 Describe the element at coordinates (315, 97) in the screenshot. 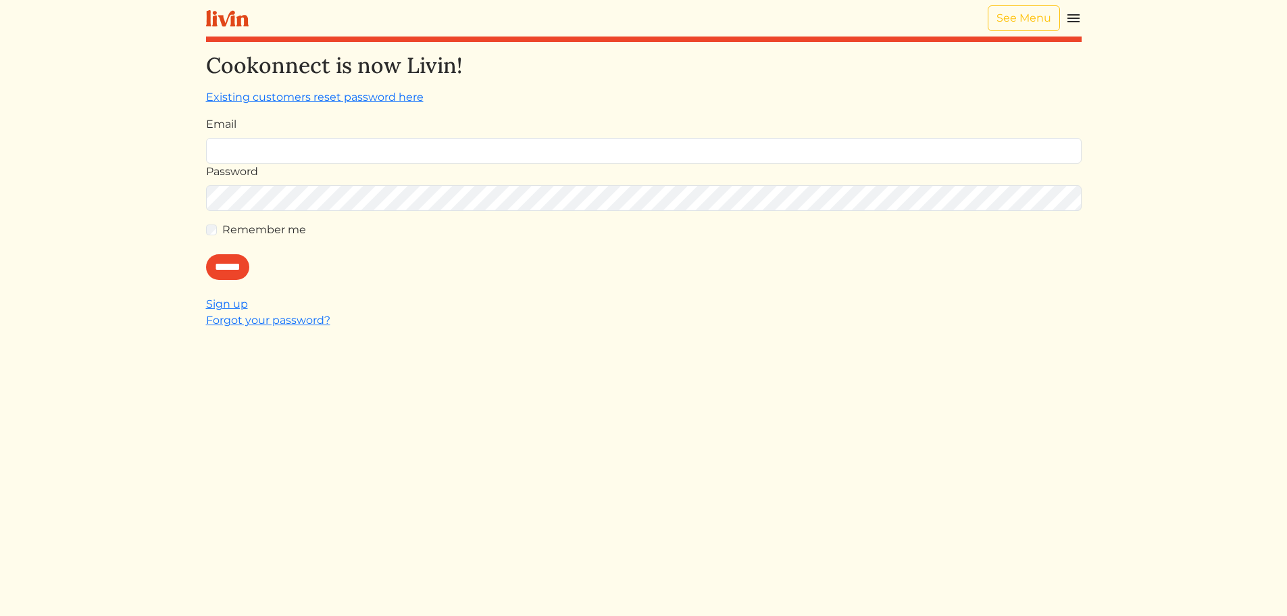

I see `a: Existing customers reset password here` at that location.